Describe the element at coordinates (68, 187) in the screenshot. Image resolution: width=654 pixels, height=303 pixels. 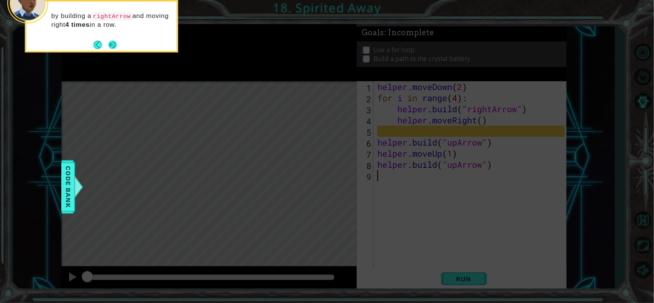
I see `span: Code Bank` at that location.